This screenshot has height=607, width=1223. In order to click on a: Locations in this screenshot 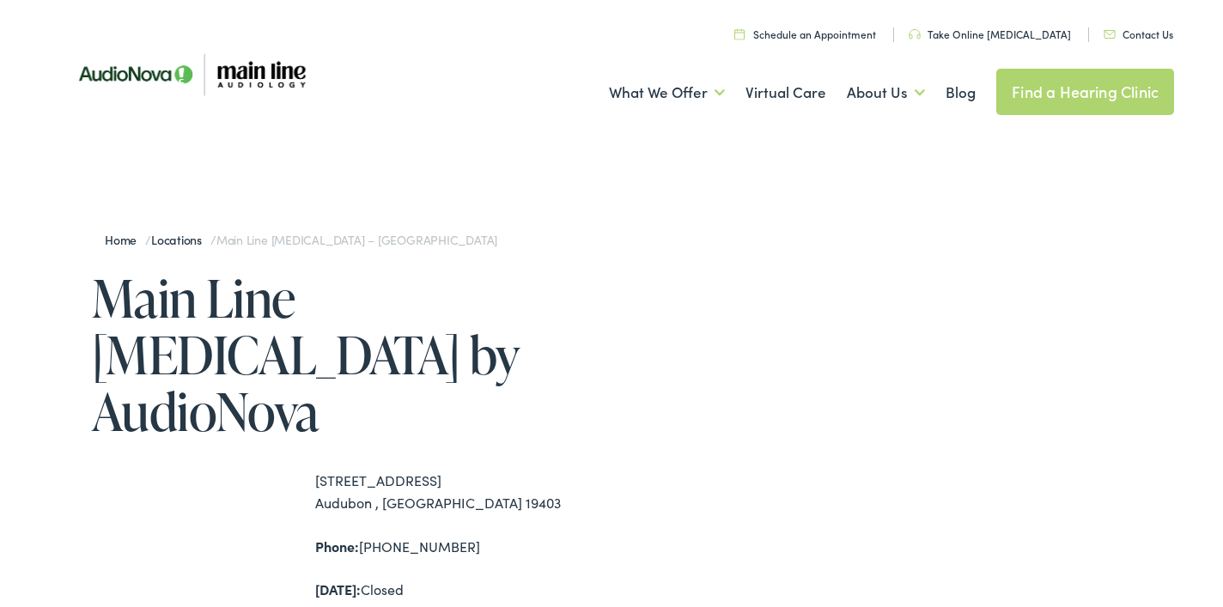, I will do `click(180, 240)`.